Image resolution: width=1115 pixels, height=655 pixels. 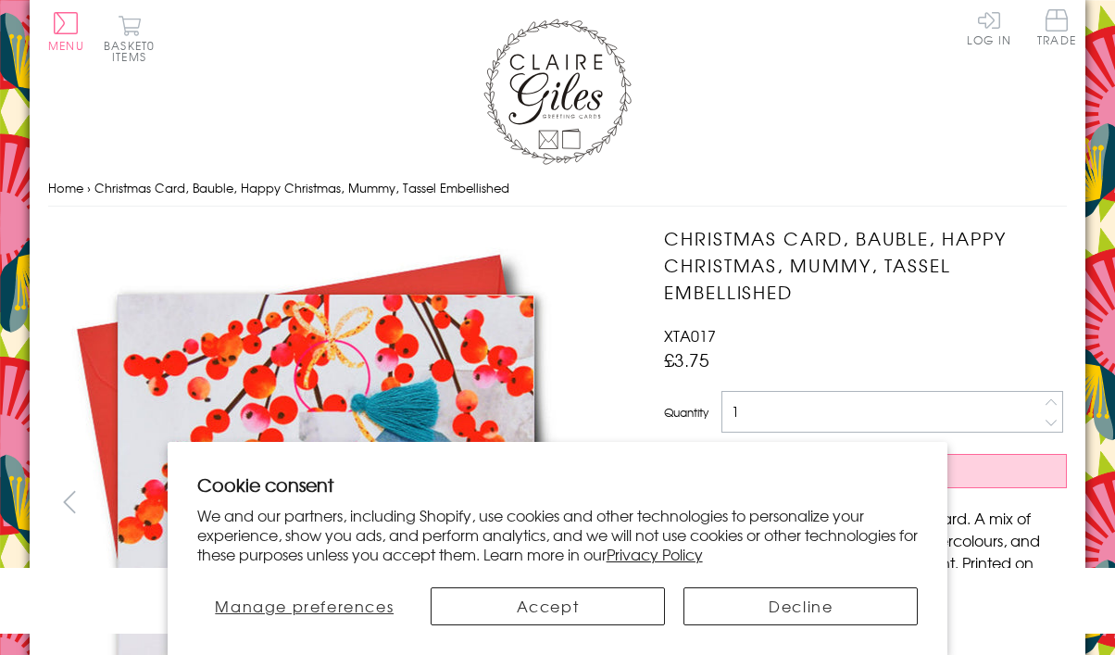 What do you see at coordinates (302, 187) in the screenshot?
I see `span: Christmas Card, Bauble, Happy Christmas, Mummy, Tassel Embellished` at bounding box center [302, 187].